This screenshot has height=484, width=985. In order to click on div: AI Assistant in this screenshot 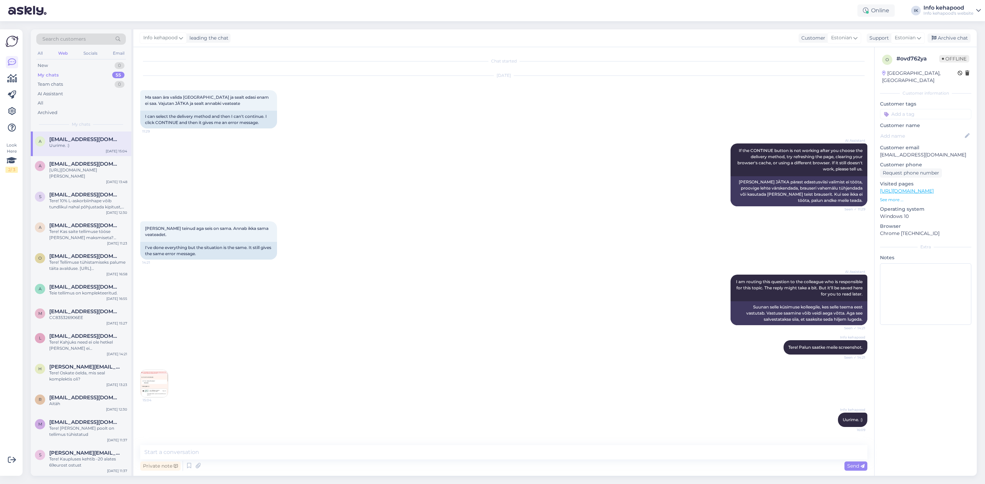, I will do `click(50, 94)`.